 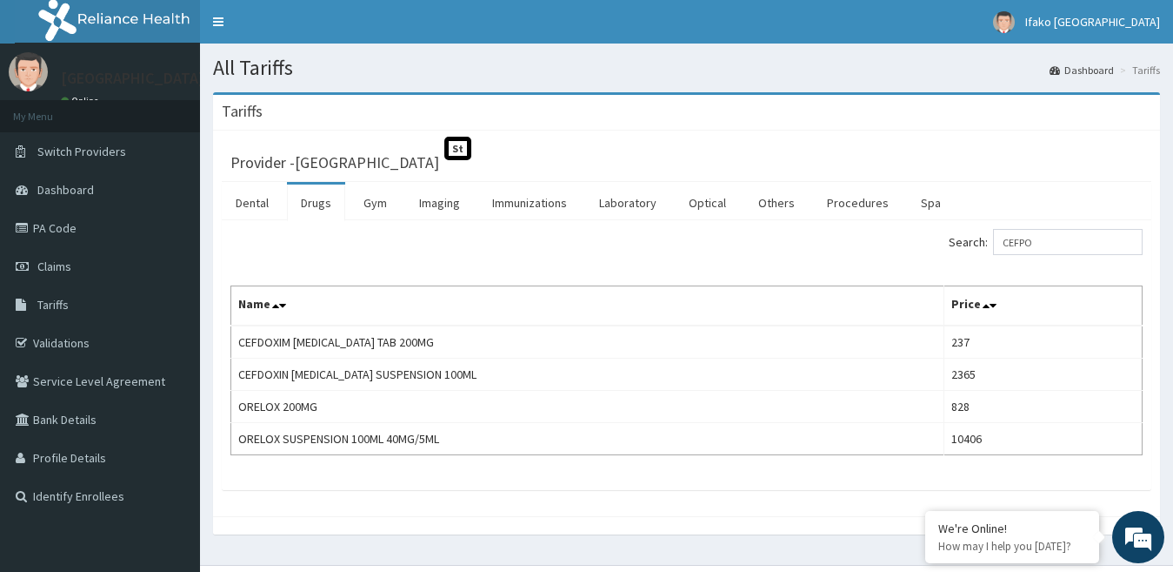 I want to click on td: ORELOX SUSPENSION 100ML 40MG/5ML, so click(x=588, y=438).